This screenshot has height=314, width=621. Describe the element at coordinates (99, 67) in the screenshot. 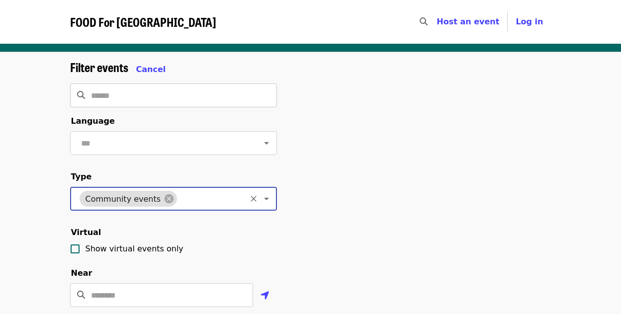

I see `span: Filter events` at that location.